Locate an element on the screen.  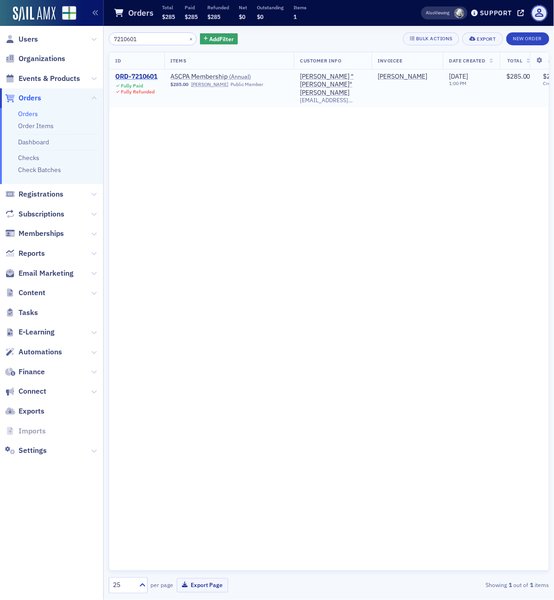
a: Tasks is located at coordinates (21, 313).